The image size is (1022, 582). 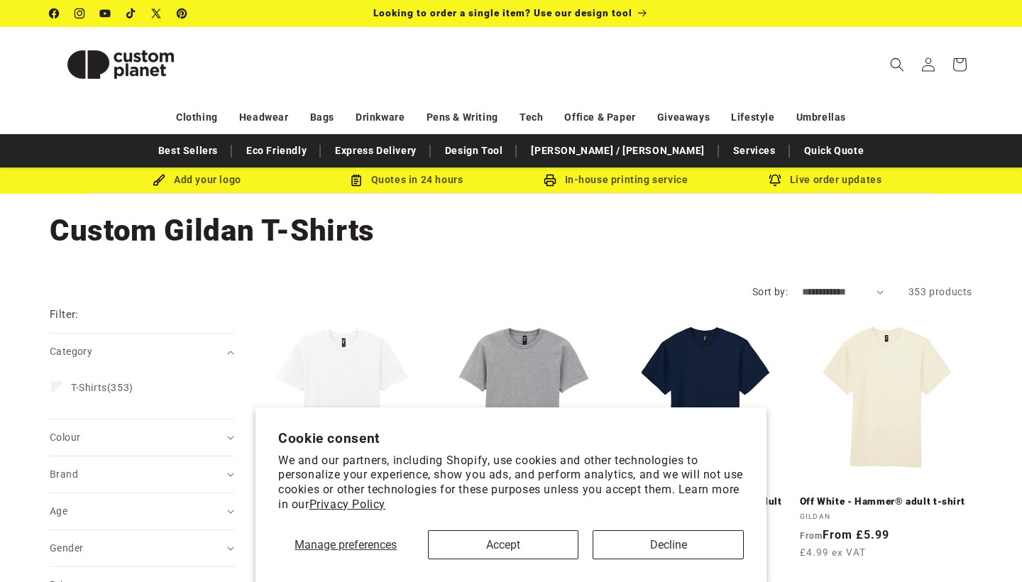 What do you see at coordinates (71, 351) in the screenshot?
I see `span: Category` at bounding box center [71, 351].